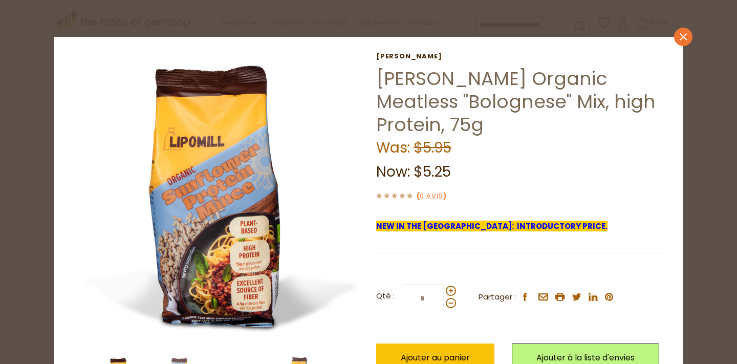 The height and width of the screenshot is (364, 737). What do you see at coordinates (215, 198) in the screenshot?
I see `img: Lamotte Organic Meatless "Bolognese" Mix, high Protein, 75g` at bounding box center [215, 198].